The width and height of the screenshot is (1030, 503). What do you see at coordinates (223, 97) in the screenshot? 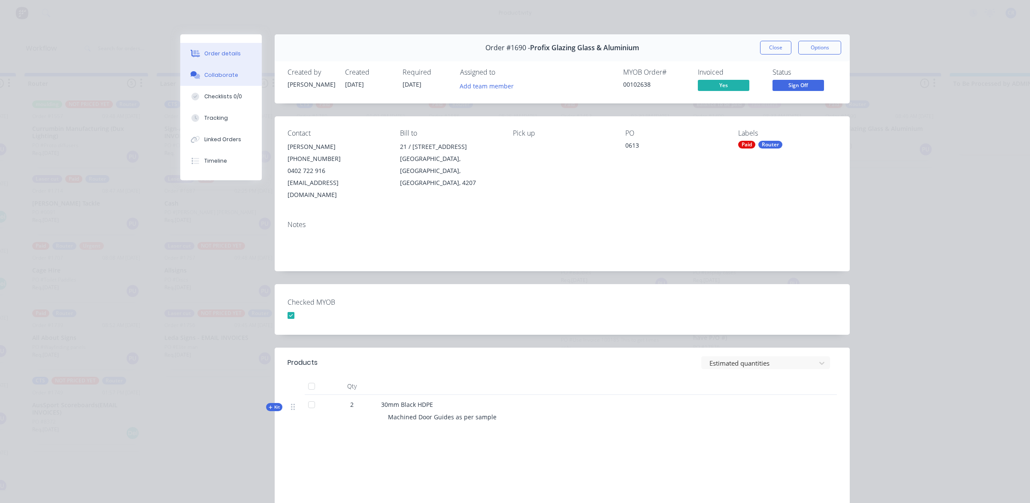
I see `div: Checklists 0/0` at bounding box center [223, 97].